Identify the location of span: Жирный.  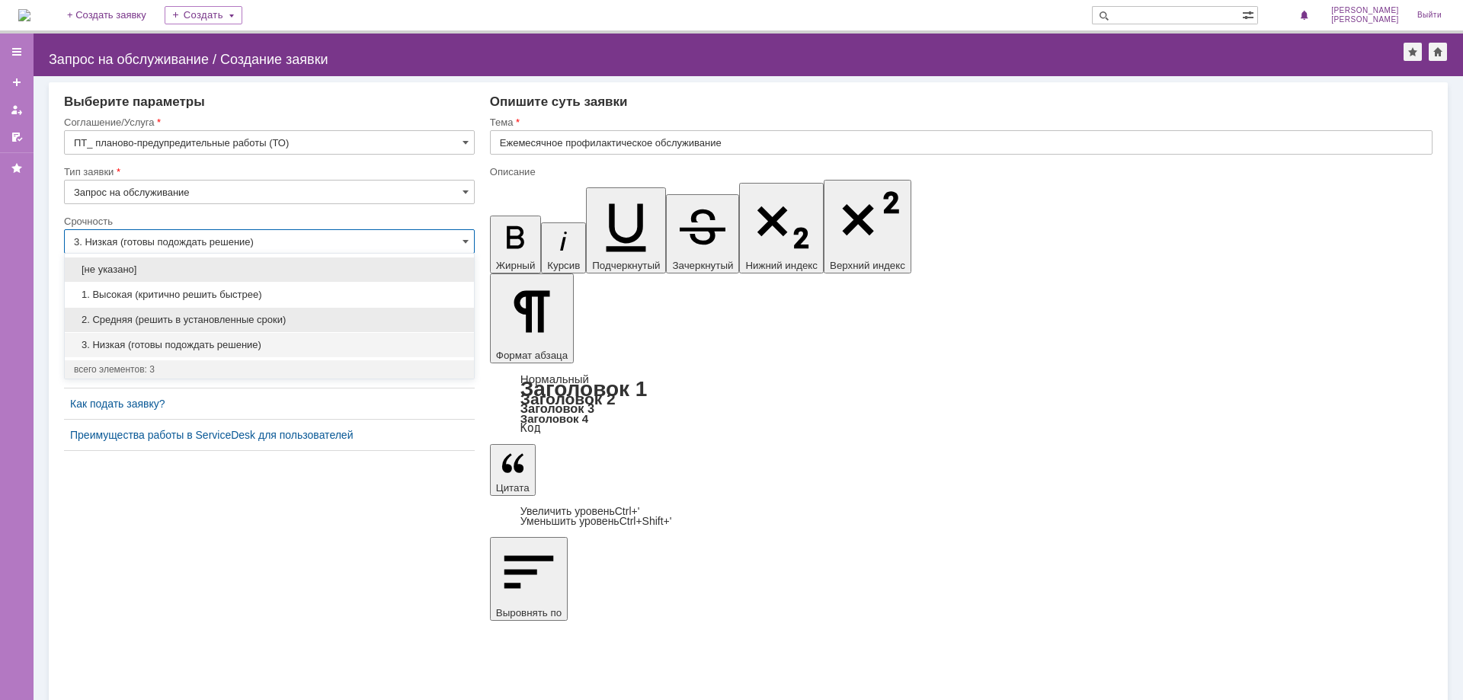
(516, 265).